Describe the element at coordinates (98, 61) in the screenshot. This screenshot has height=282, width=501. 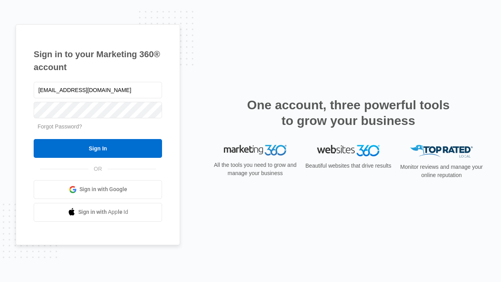
I see `h1: Sign in to your Marketing 360® account` at that location.